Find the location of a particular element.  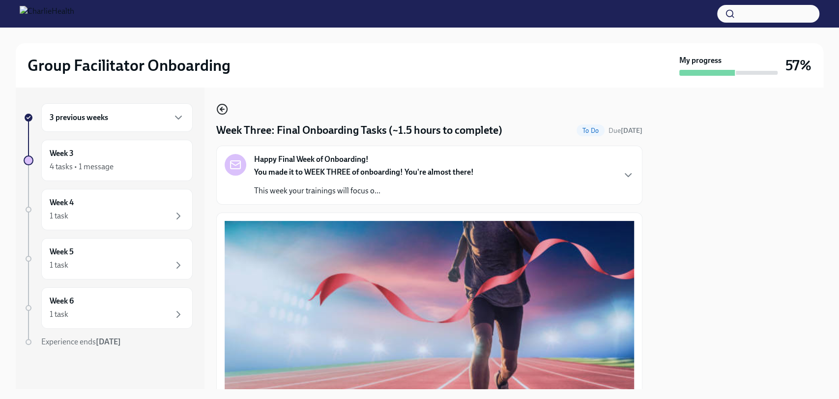

span: To Do is located at coordinates (590, 130).